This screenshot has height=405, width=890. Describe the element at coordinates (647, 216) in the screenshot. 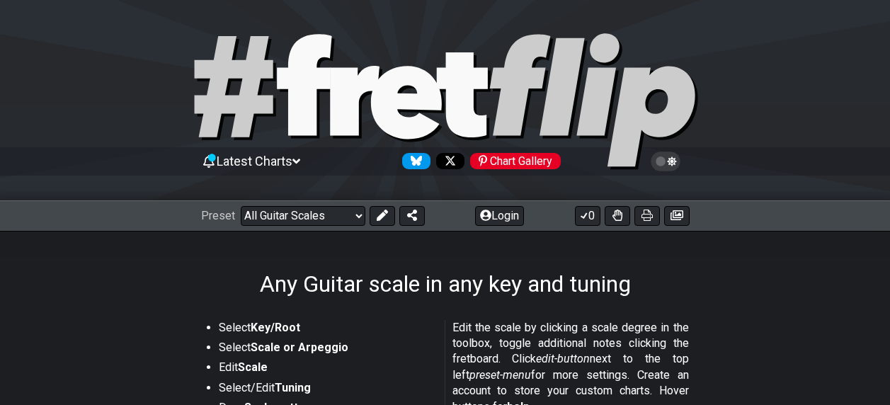

I see `button: Print` at that location.